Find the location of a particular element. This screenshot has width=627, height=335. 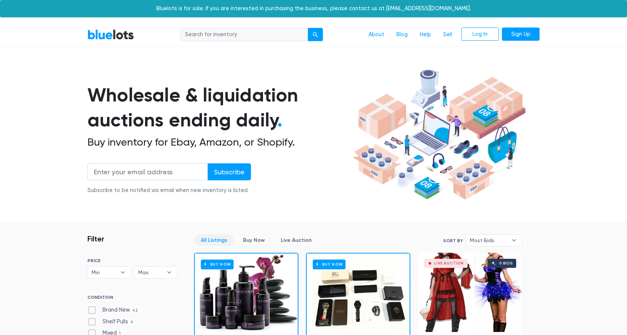

a: Live Auction 0 bids is located at coordinates (470, 292).